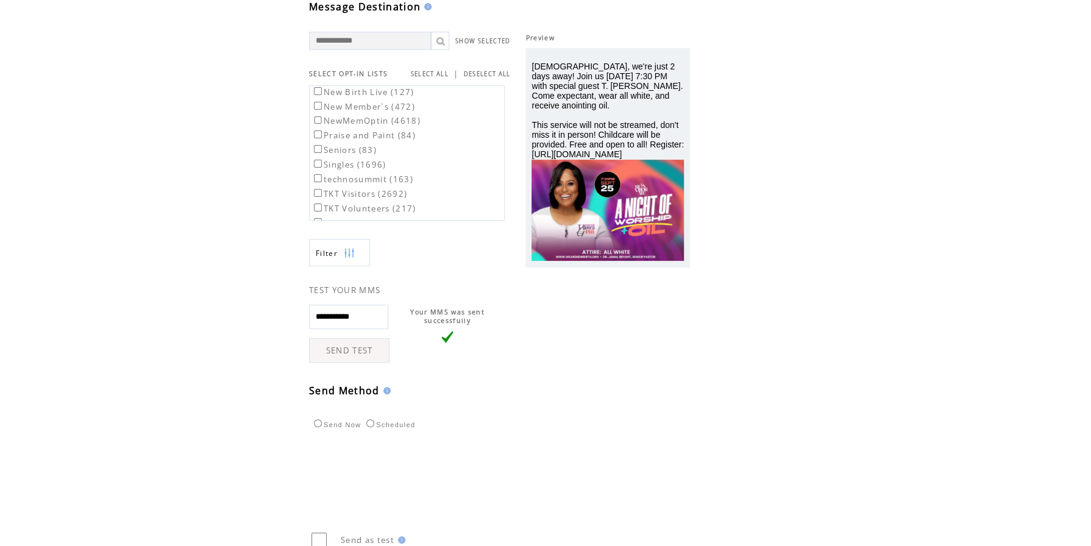 This screenshot has width=1091, height=546. I want to click on label: NewMemOptin (4618), so click(366, 121).